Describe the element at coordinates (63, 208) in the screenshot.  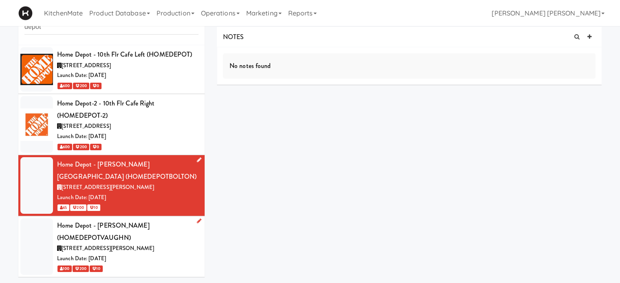
I see `span: 65` at that location.